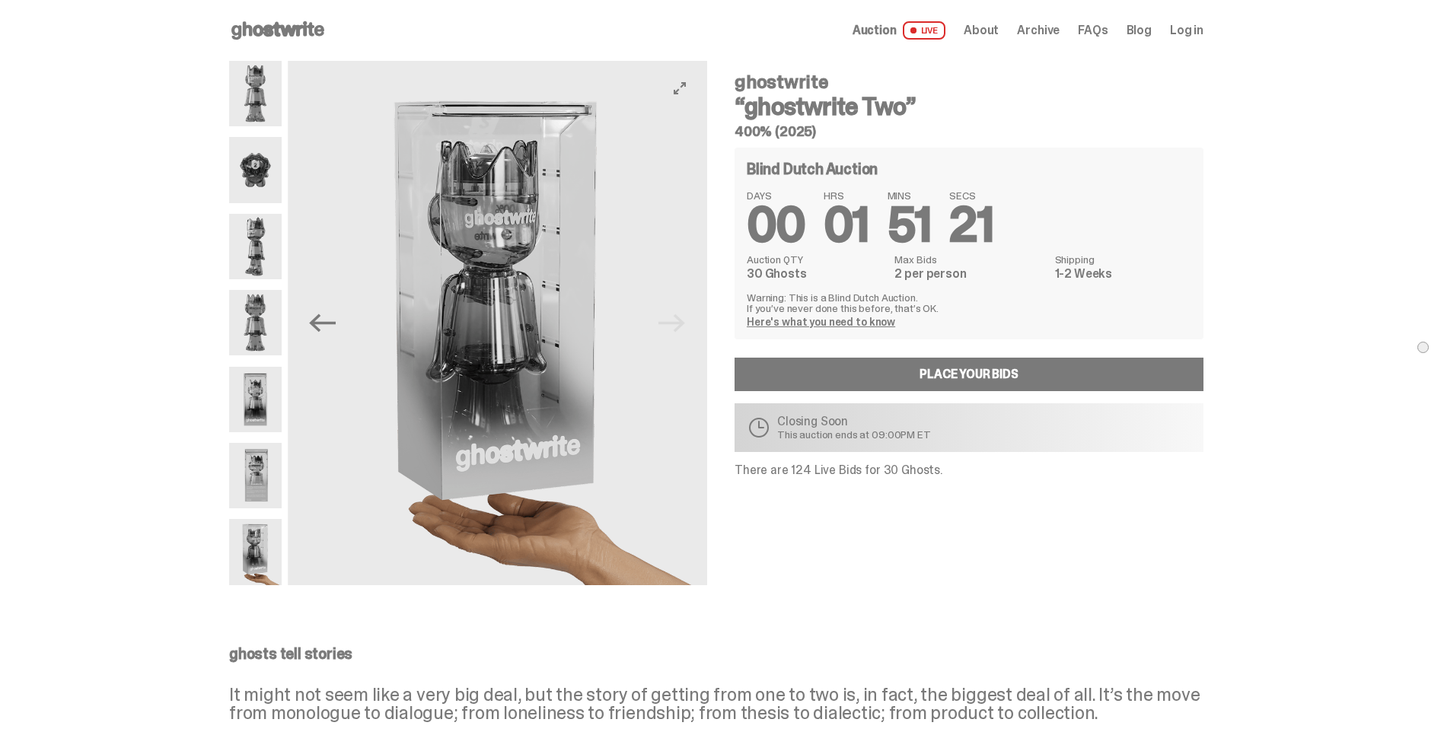 Image resolution: width=1444 pixels, height=732 pixels. What do you see at coordinates (255, 247) in the screenshot?
I see `img: ghostwrite_Two_2.png` at bounding box center [255, 247].